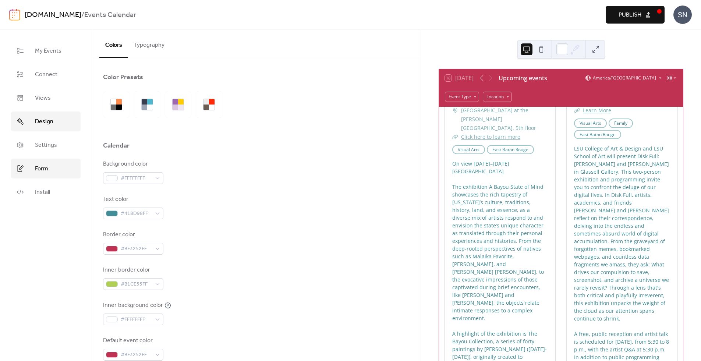 The height and width of the screenshot is (361, 701). I want to click on span: My Events, so click(48, 51).